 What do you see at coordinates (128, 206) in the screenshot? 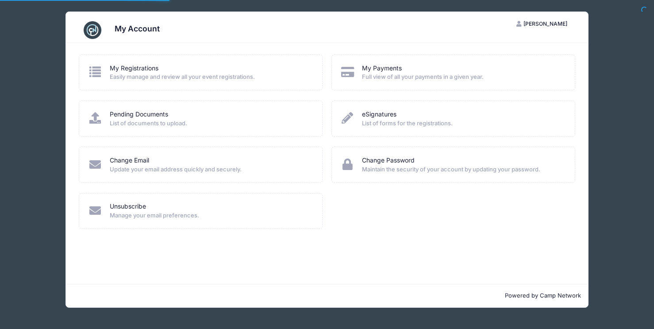
I see `a: Unsubscribe` at bounding box center [128, 206].